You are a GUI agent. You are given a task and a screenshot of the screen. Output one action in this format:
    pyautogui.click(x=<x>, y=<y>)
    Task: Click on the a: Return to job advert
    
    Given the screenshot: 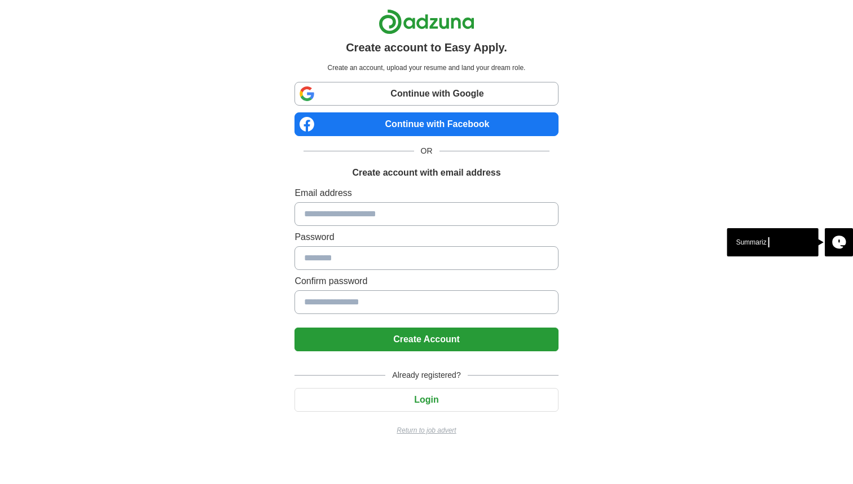 What is the action you would take?
    pyautogui.click(x=426, y=430)
    